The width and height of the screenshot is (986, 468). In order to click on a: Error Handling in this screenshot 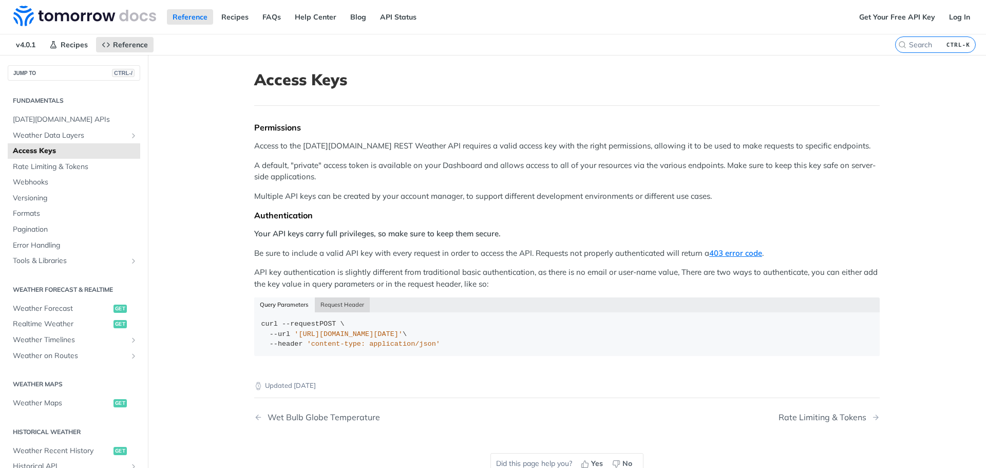, I will do `click(74, 246)`.